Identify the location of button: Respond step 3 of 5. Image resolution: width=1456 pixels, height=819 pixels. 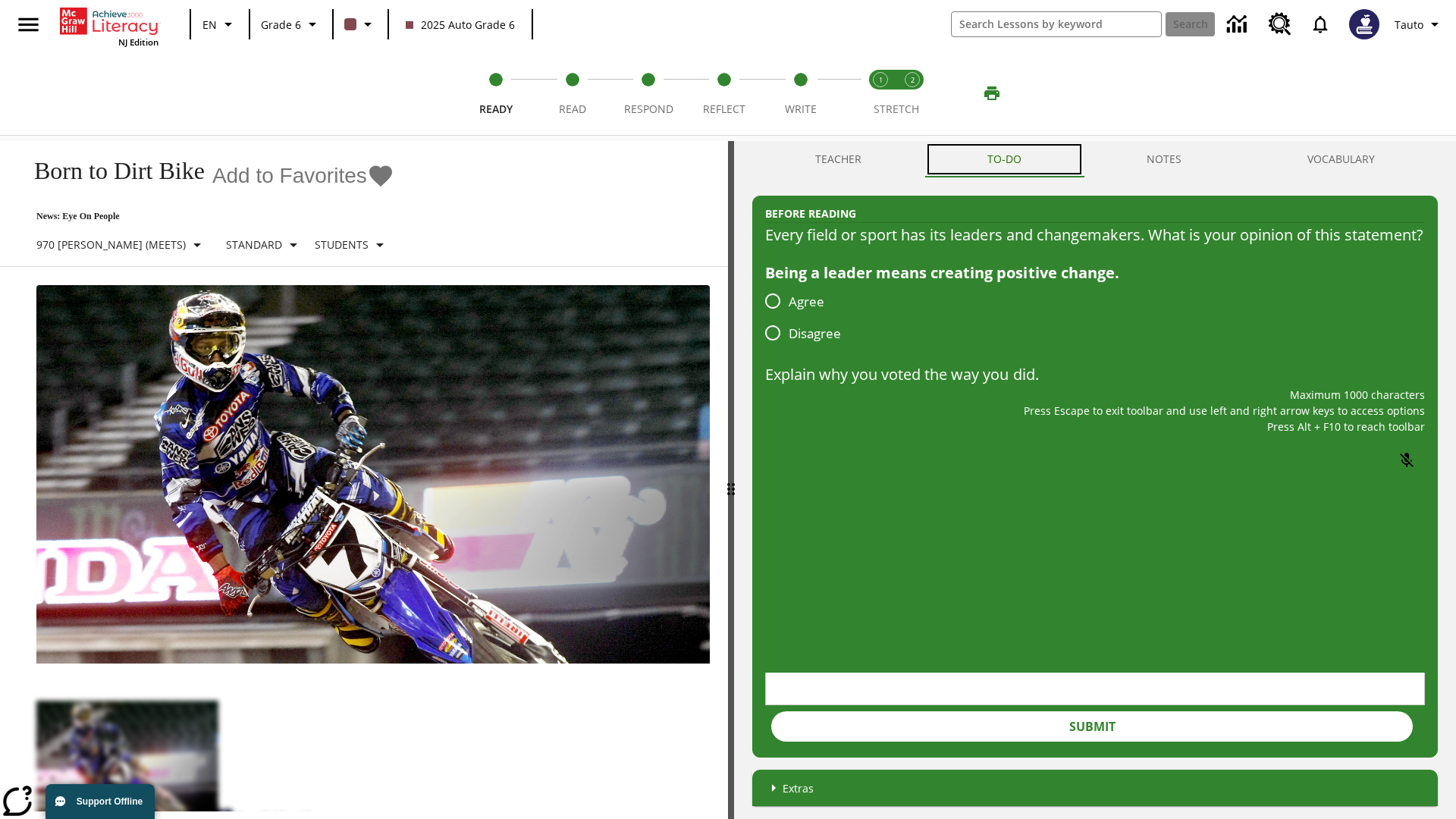
(648, 93).